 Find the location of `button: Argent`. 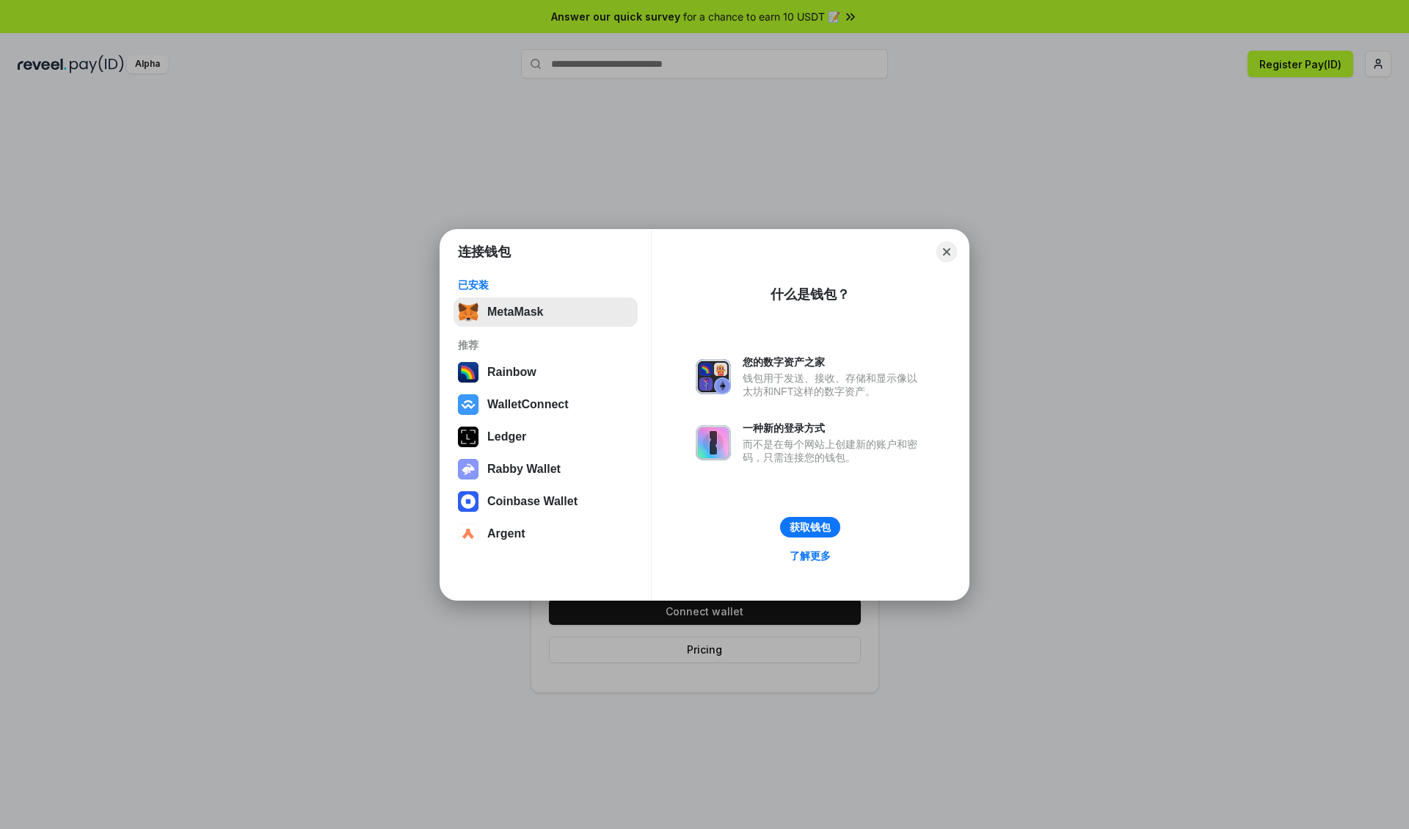

button: Argent is located at coordinates (545, 534).